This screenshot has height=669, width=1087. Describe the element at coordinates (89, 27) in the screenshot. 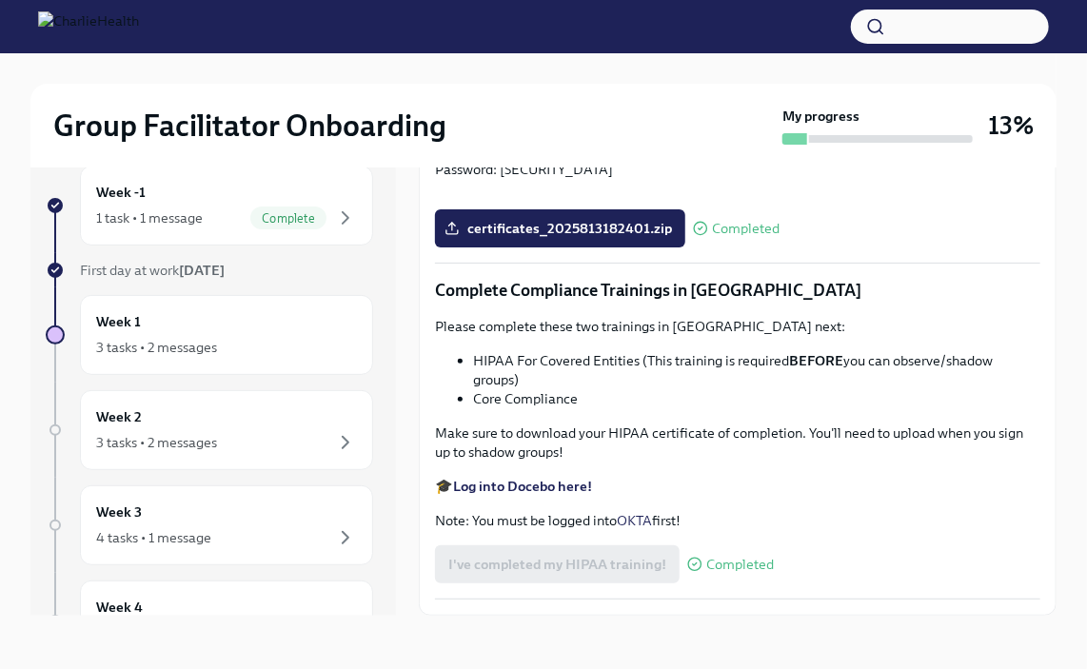

I see `img: CharlieHealth` at that location.